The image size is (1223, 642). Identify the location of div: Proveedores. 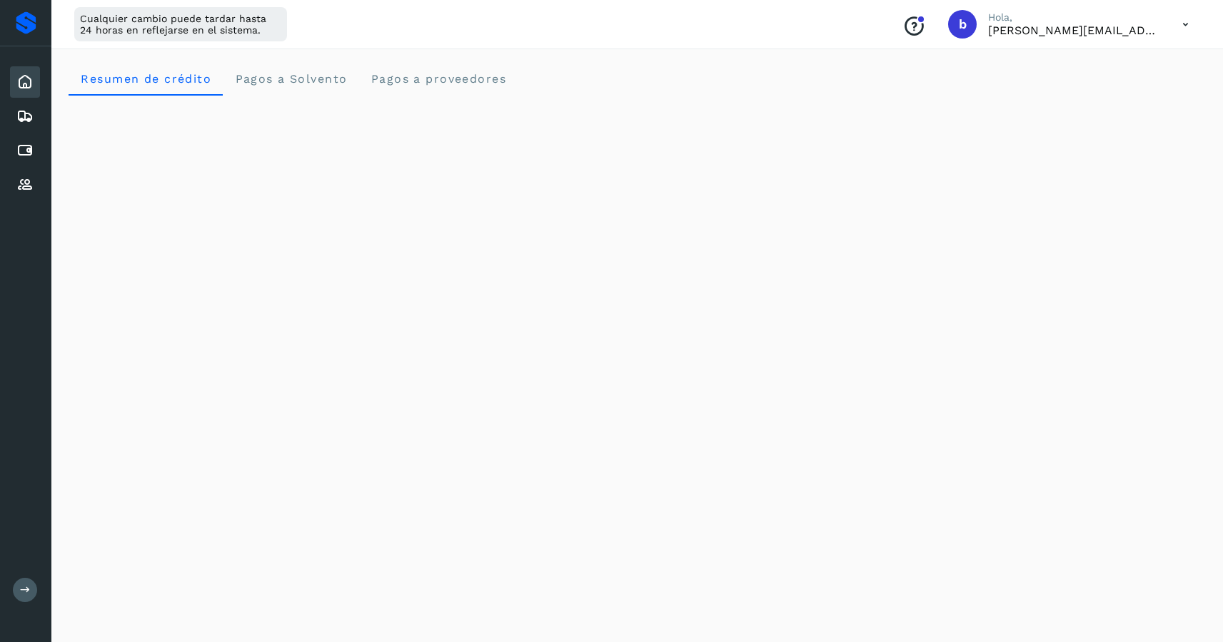
(25, 185).